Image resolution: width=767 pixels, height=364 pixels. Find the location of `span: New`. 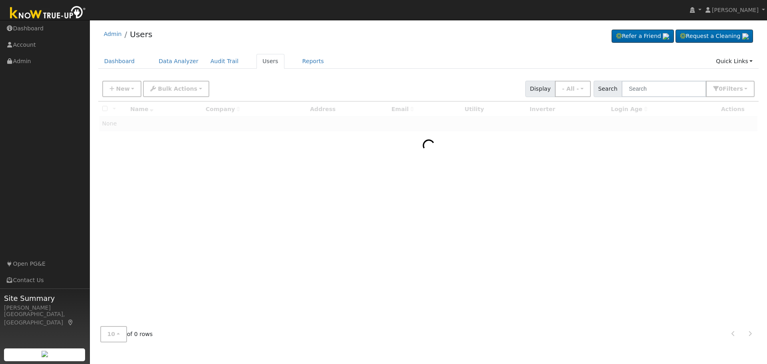

span: New is located at coordinates (123, 89).